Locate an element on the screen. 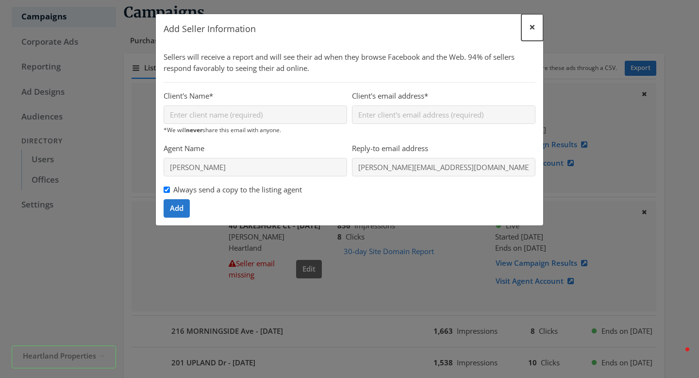  input: Enter client name (required) is located at coordinates (255, 114).